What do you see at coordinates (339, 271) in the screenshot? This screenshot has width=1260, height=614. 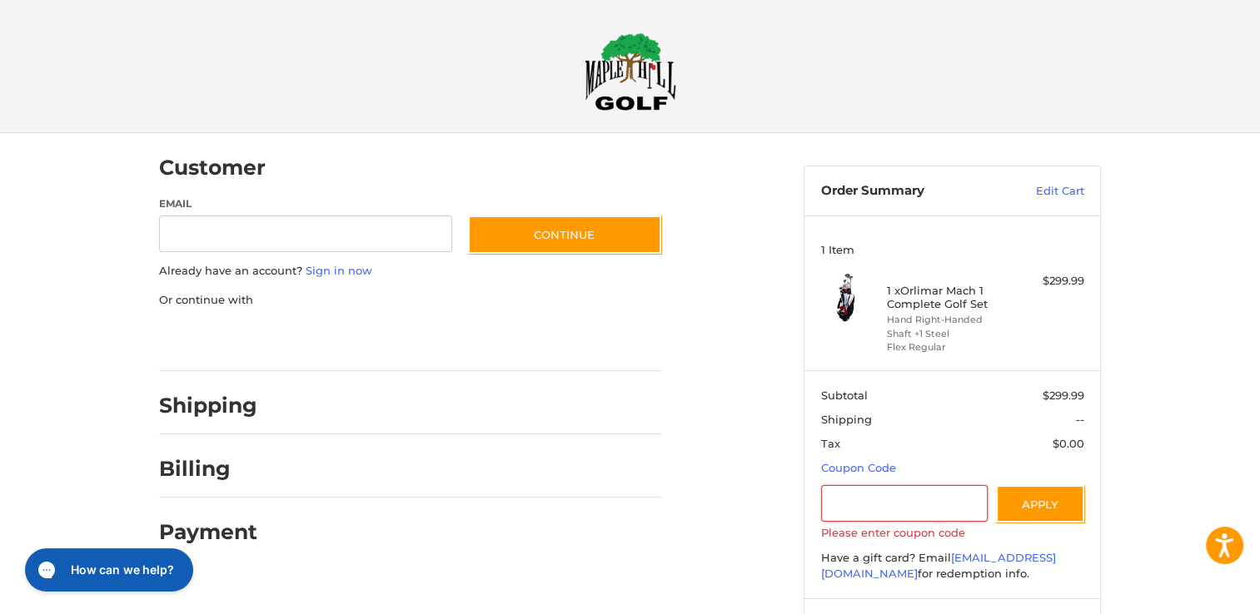 I see `a: Sign in now` at bounding box center [339, 271].